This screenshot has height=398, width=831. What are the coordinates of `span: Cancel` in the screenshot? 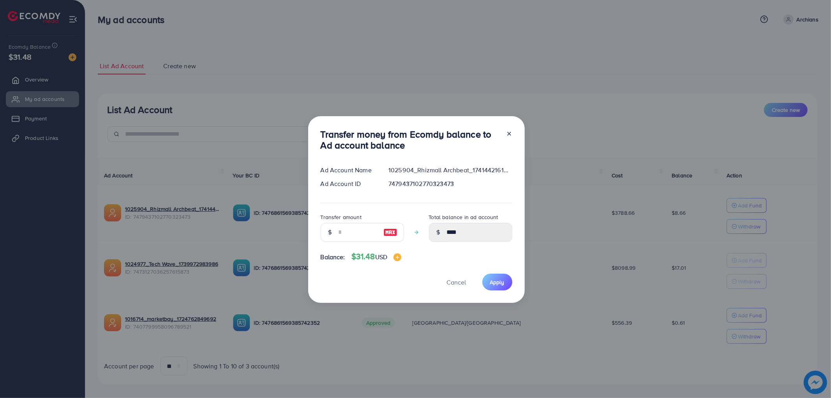 It's located at (457, 282).